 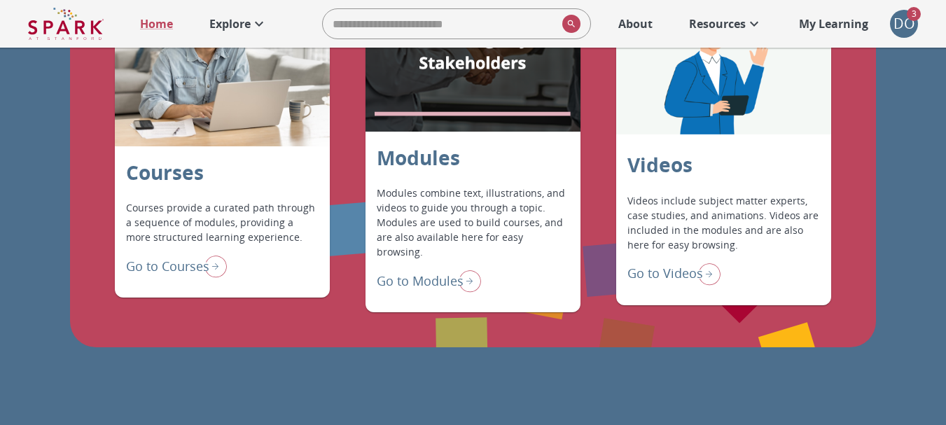 I want to click on button: search, so click(x=568, y=24).